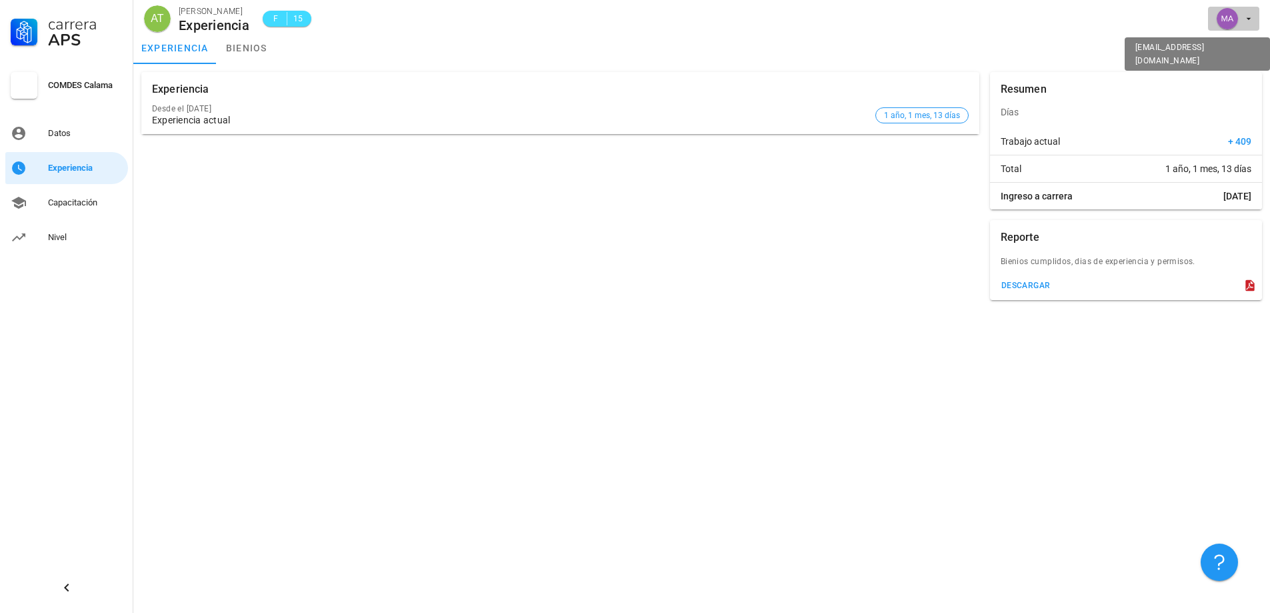  I want to click on span: Trabajo actual, so click(1030, 141).